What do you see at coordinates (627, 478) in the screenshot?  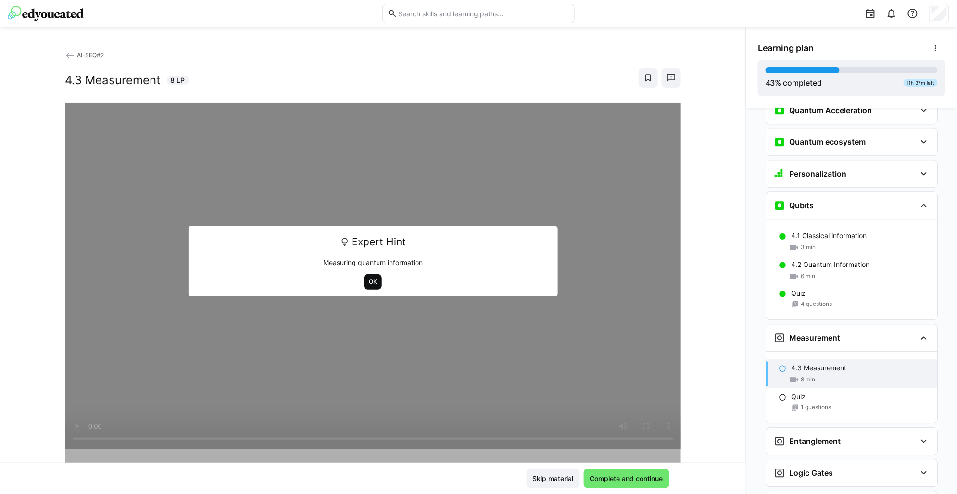 I see `button: Complete and continue` at bounding box center [627, 478].